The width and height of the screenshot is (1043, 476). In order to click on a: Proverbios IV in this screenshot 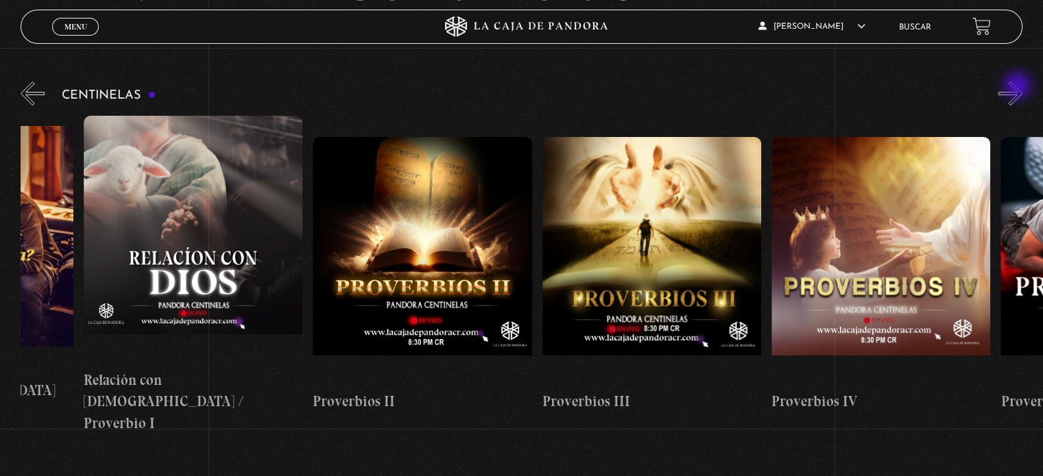, I will do `click(880, 275)`.